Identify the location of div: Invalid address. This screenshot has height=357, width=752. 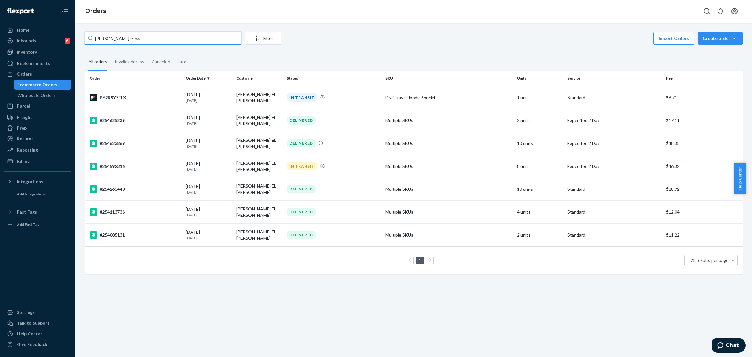
(129, 62).